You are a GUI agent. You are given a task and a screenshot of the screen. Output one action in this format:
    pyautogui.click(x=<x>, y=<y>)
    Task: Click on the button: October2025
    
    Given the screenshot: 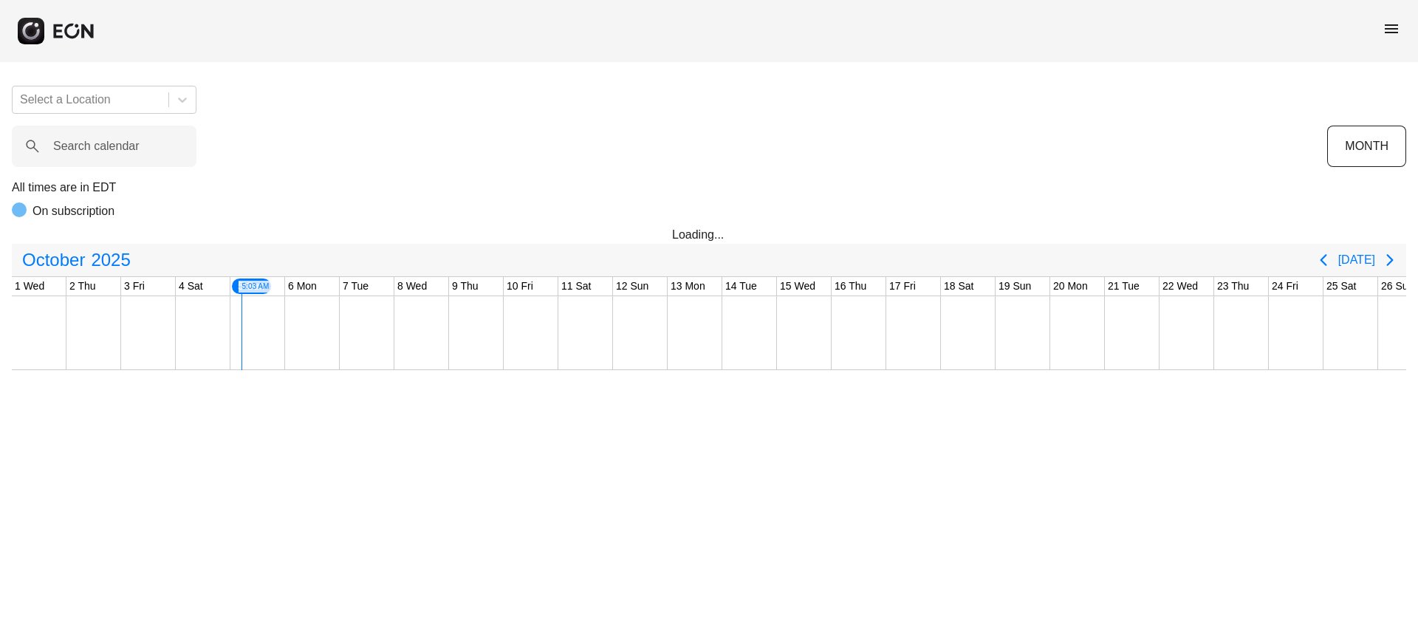 What is the action you would take?
    pyautogui.click(x=76, y=260)
    